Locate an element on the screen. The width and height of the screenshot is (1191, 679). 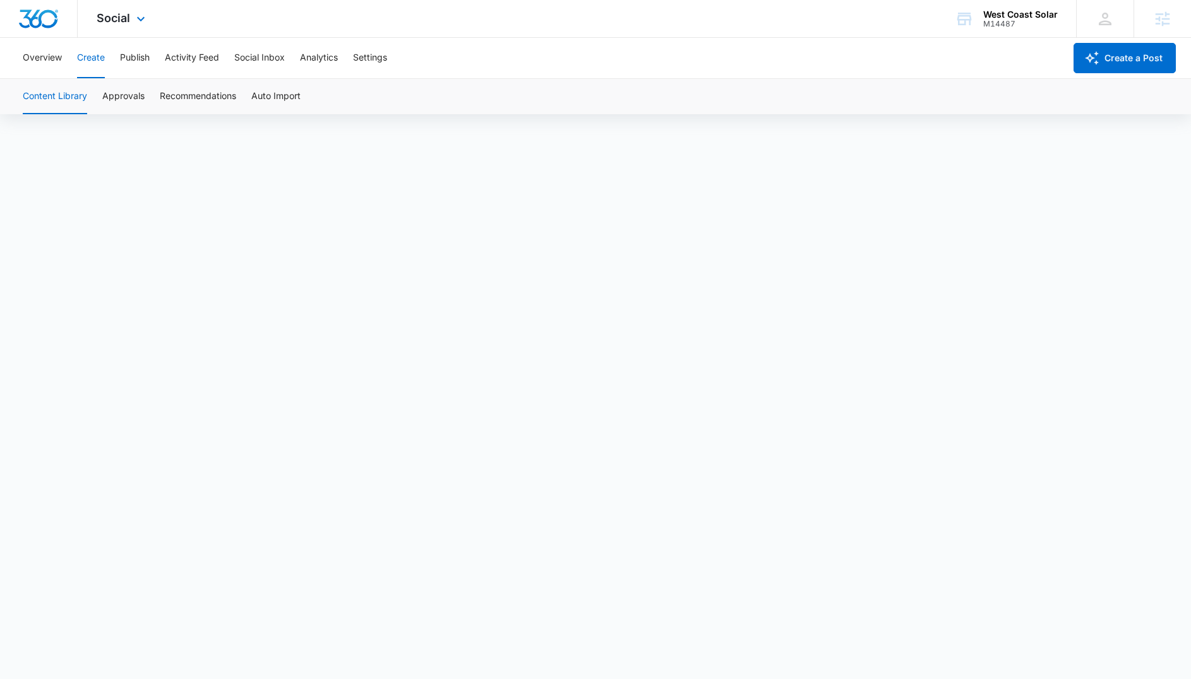
div: account id is located at coordinates (1020, 24).